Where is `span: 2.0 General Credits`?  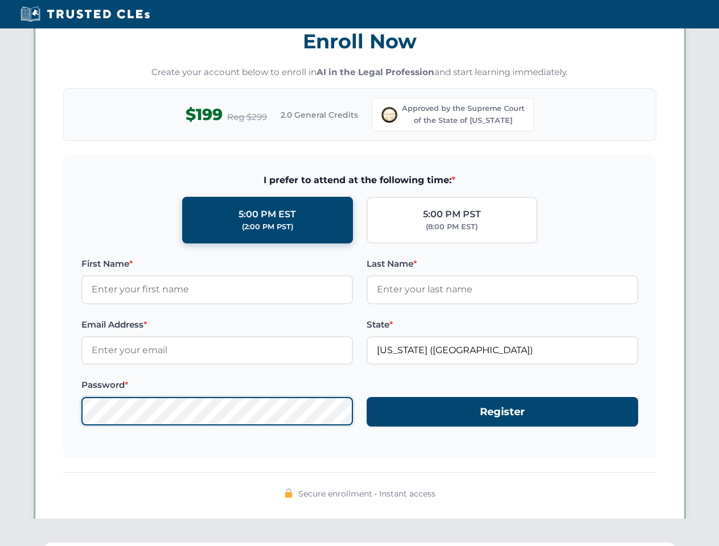 span: 2.0 General Credits is located at coordinates (319, 115).